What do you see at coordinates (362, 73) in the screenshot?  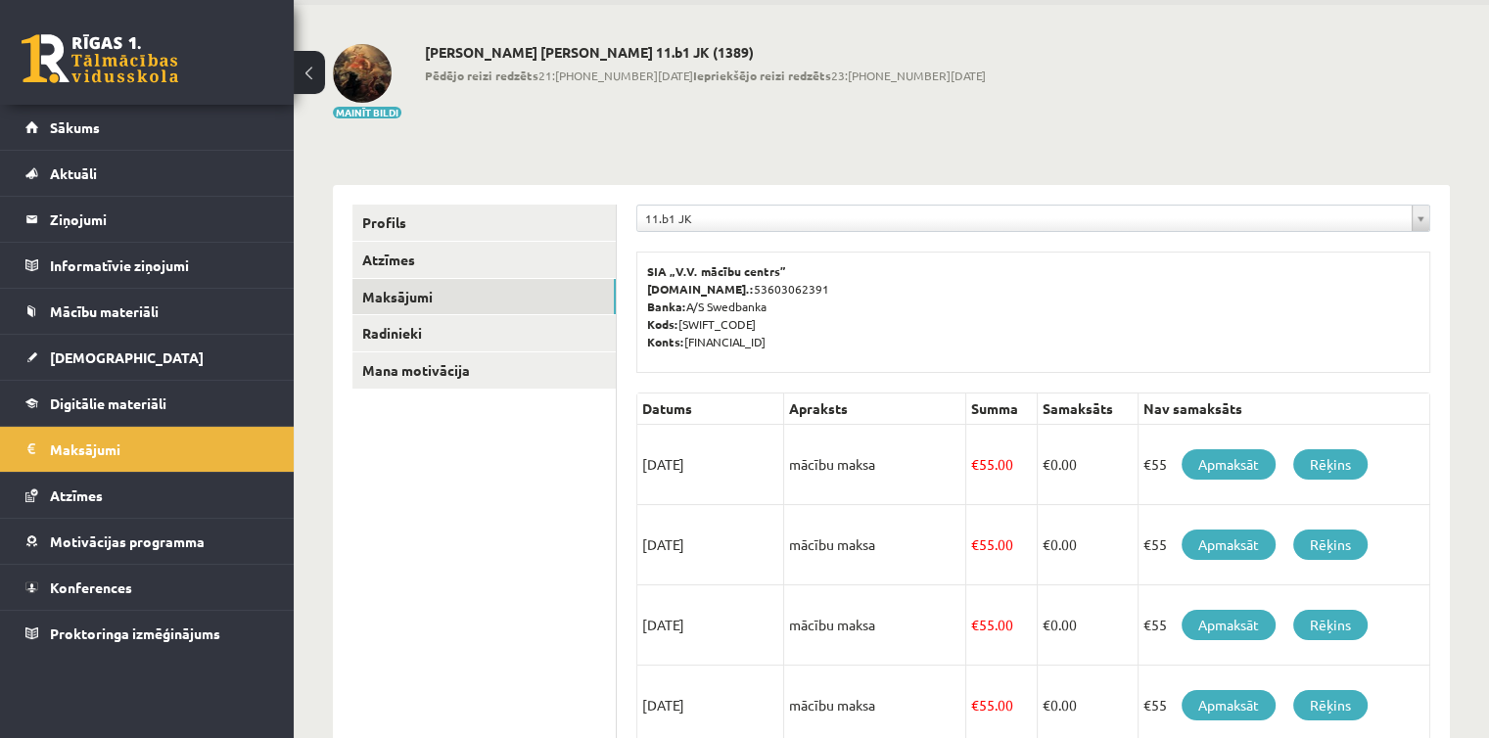 I see `img: Pēteris Anatolijs Drazlovskis` at bounding box center [362, 73].